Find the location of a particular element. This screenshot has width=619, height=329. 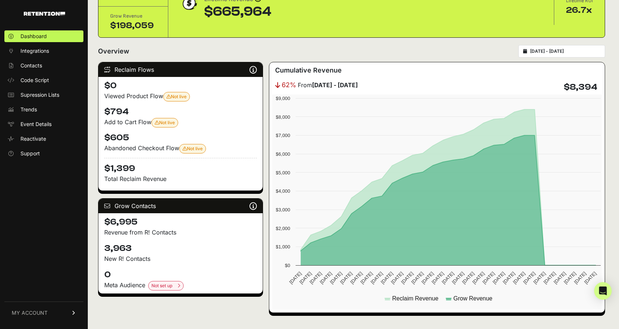

text: $2,000 is located at coordinates (283, 228).